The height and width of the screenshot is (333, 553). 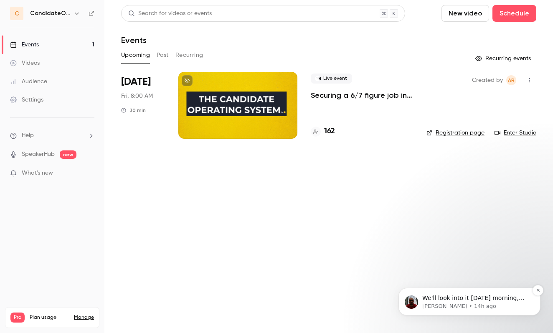 I want to click on div: Search for videos or events, so click(x=170, y=13).